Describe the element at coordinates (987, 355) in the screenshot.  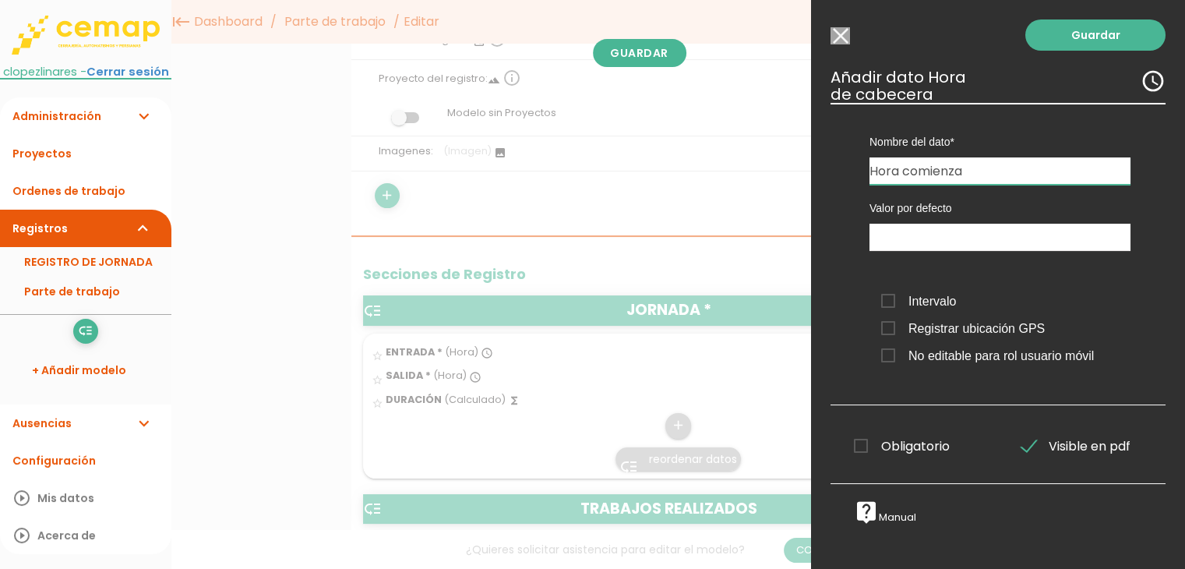
I see `span: No editable para rol usuario móvil` at that location.